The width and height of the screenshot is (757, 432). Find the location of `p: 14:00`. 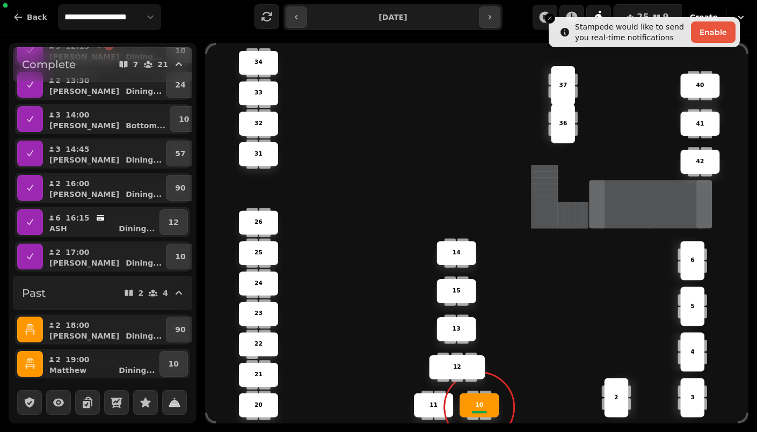

p: 14:00 is located at coordinates (77, 115).